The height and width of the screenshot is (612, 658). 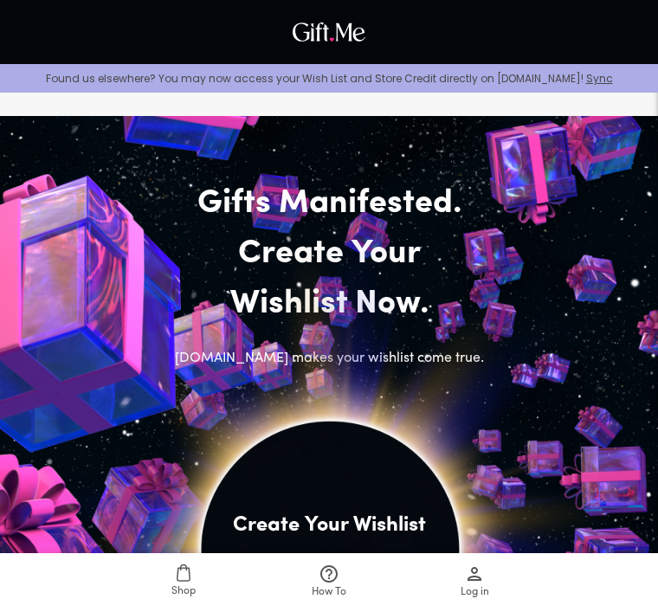 I want to click on h4: Create Your Wishlist, so click(x=329, y=526).